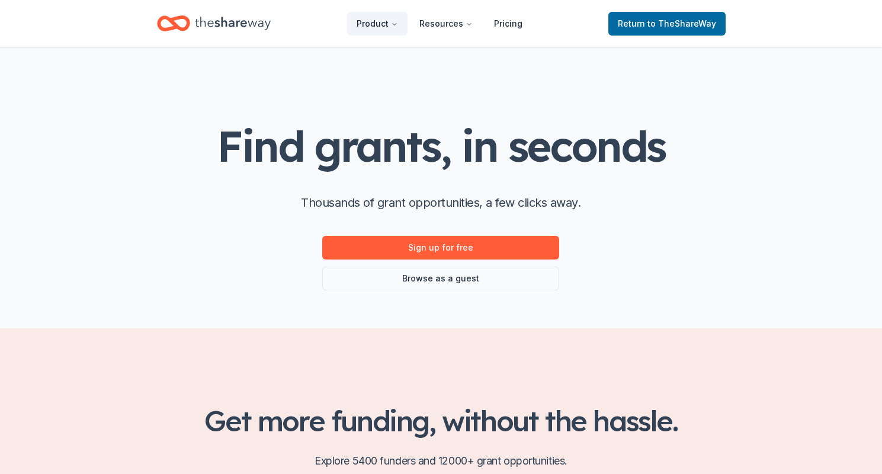  What do you see at coordinates (440, 23) in the screenshot?
I see `nav: Main` at bounding box center [440, 23].